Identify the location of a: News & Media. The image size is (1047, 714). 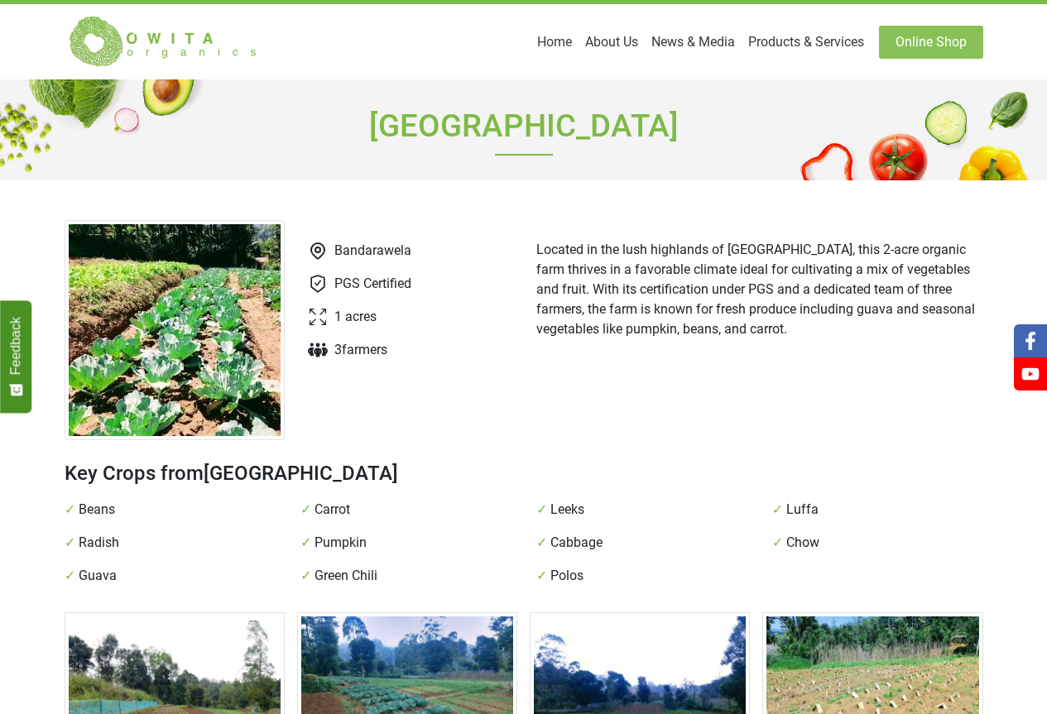
(693, 42).